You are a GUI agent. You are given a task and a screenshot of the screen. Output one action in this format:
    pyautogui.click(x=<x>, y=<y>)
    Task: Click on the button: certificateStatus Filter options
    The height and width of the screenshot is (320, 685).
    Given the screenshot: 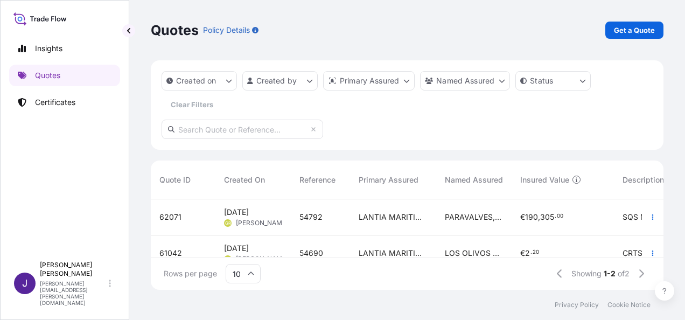 What is the action you would take?
    pyautogui.click(x=553, y=81)
    